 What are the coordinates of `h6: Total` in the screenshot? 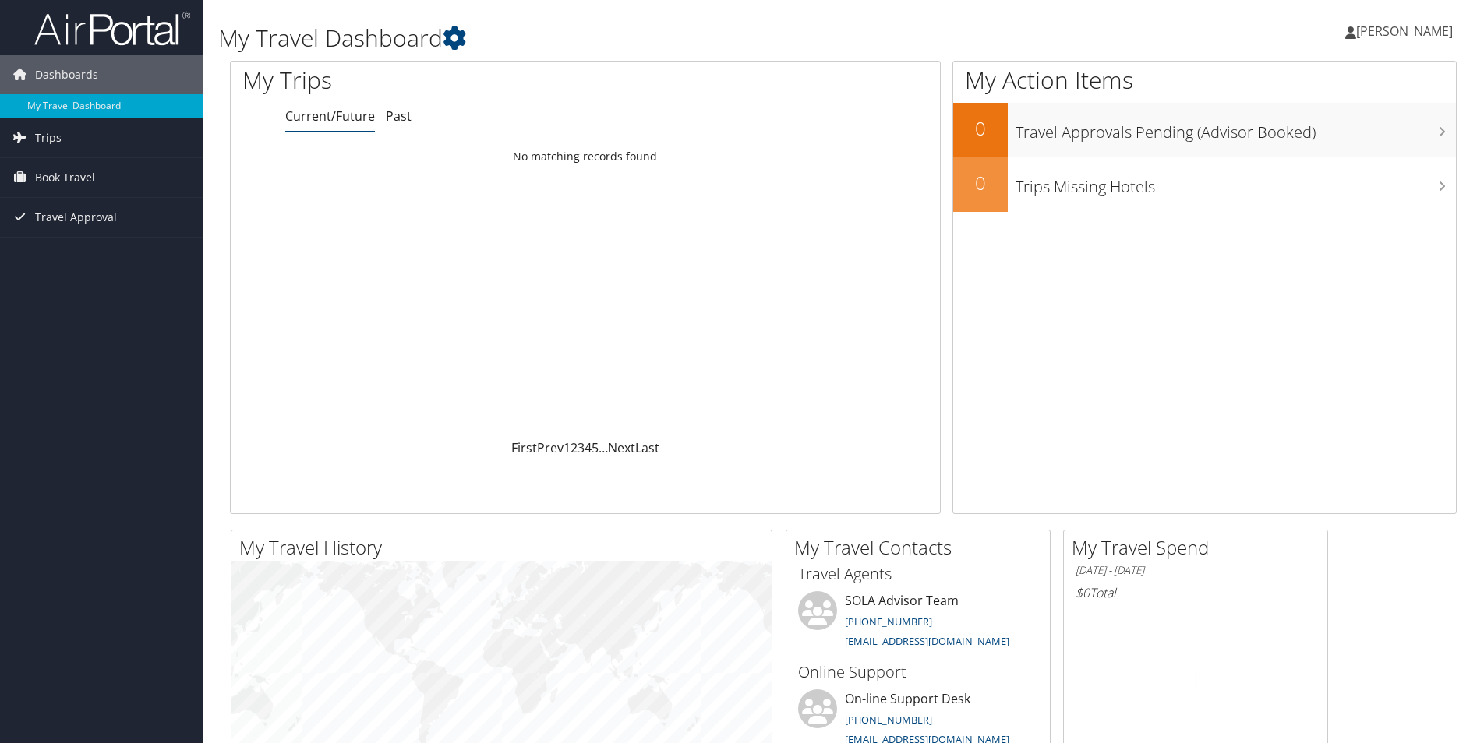 It's located at (1195, 593).